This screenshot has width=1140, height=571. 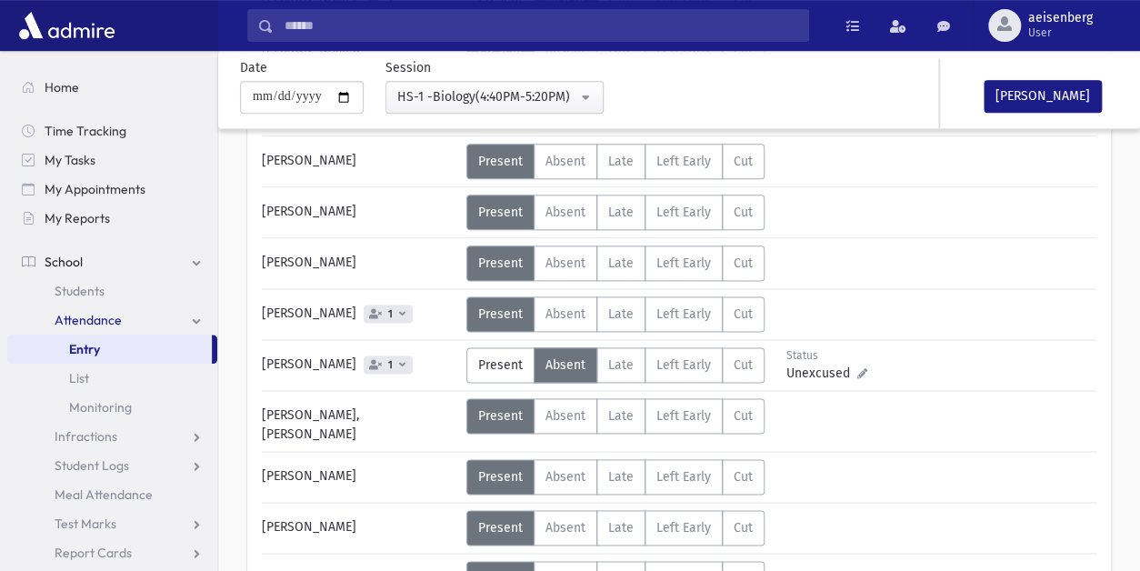 What do you see at coordinates (112, 262) in the screenshot?
I see `a: School` at bounding box center [112, 262].